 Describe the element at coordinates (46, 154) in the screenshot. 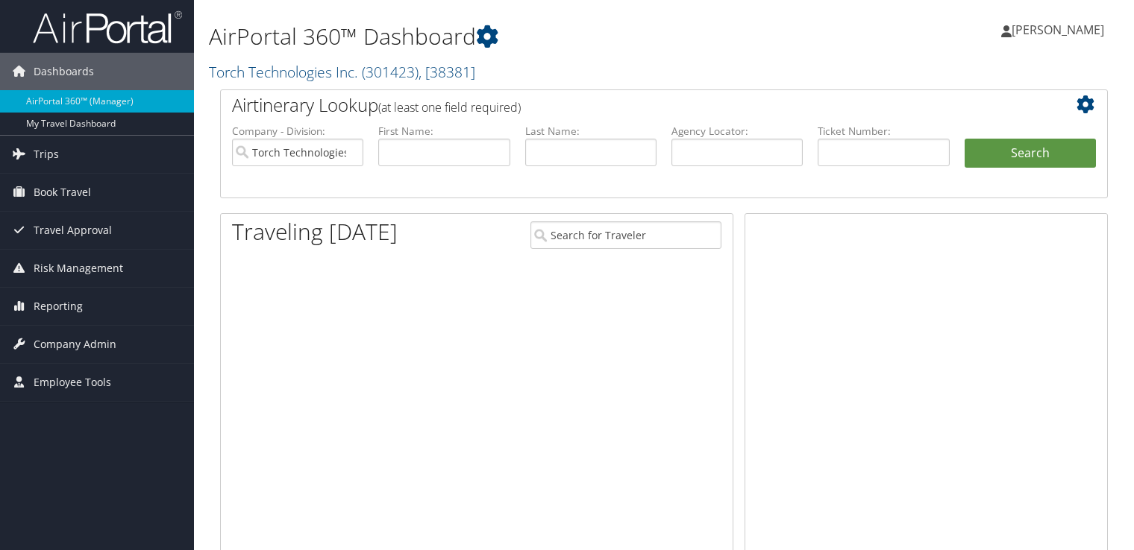

I see `span: Trips` at that location.